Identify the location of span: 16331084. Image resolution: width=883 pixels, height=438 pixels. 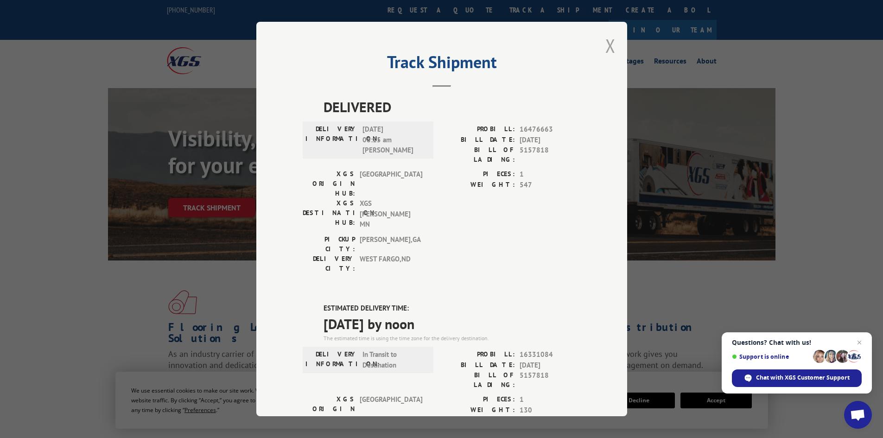
(550, 355).